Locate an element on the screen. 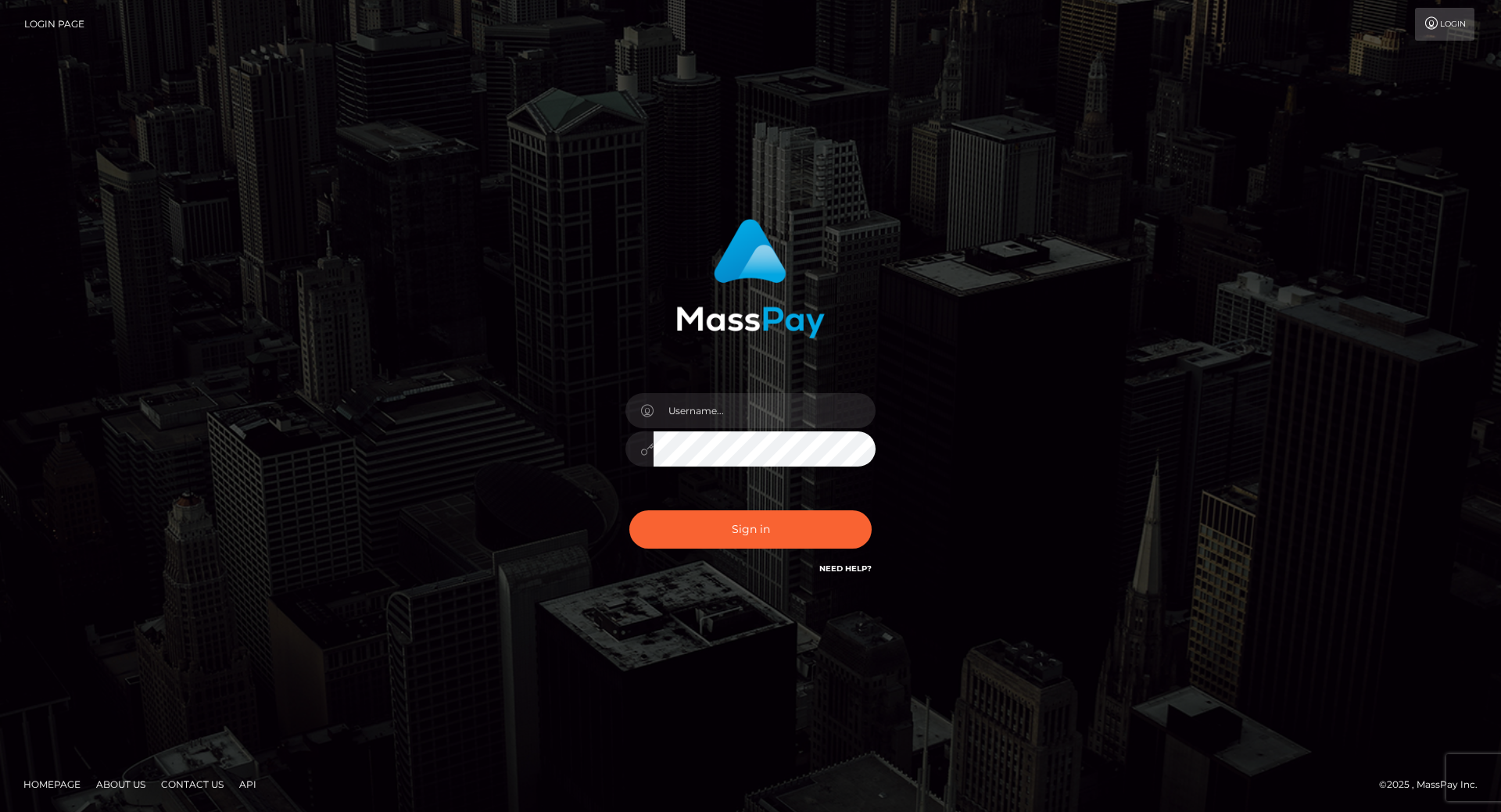  div: © 2025 , MassPay Inc. is located at coordinates (1434, 785).